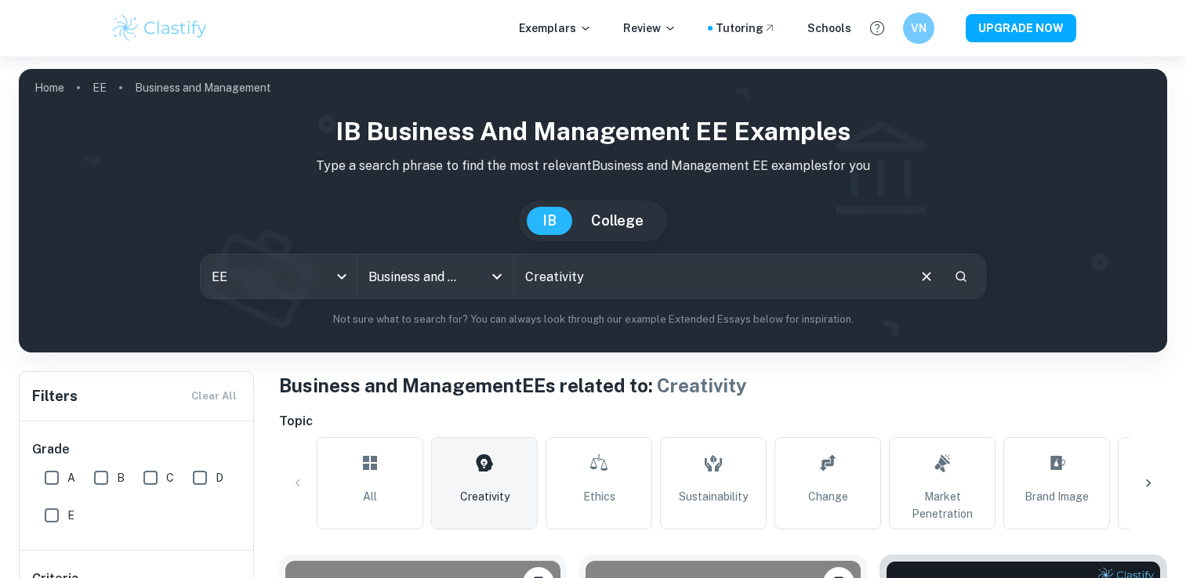 The image size is (1186, 578). Describe the element at coordinates (592, 166) in the screenshot. I see `p: Type a search phrase to find the most relevant Business and Management EE examples for you` at that location.